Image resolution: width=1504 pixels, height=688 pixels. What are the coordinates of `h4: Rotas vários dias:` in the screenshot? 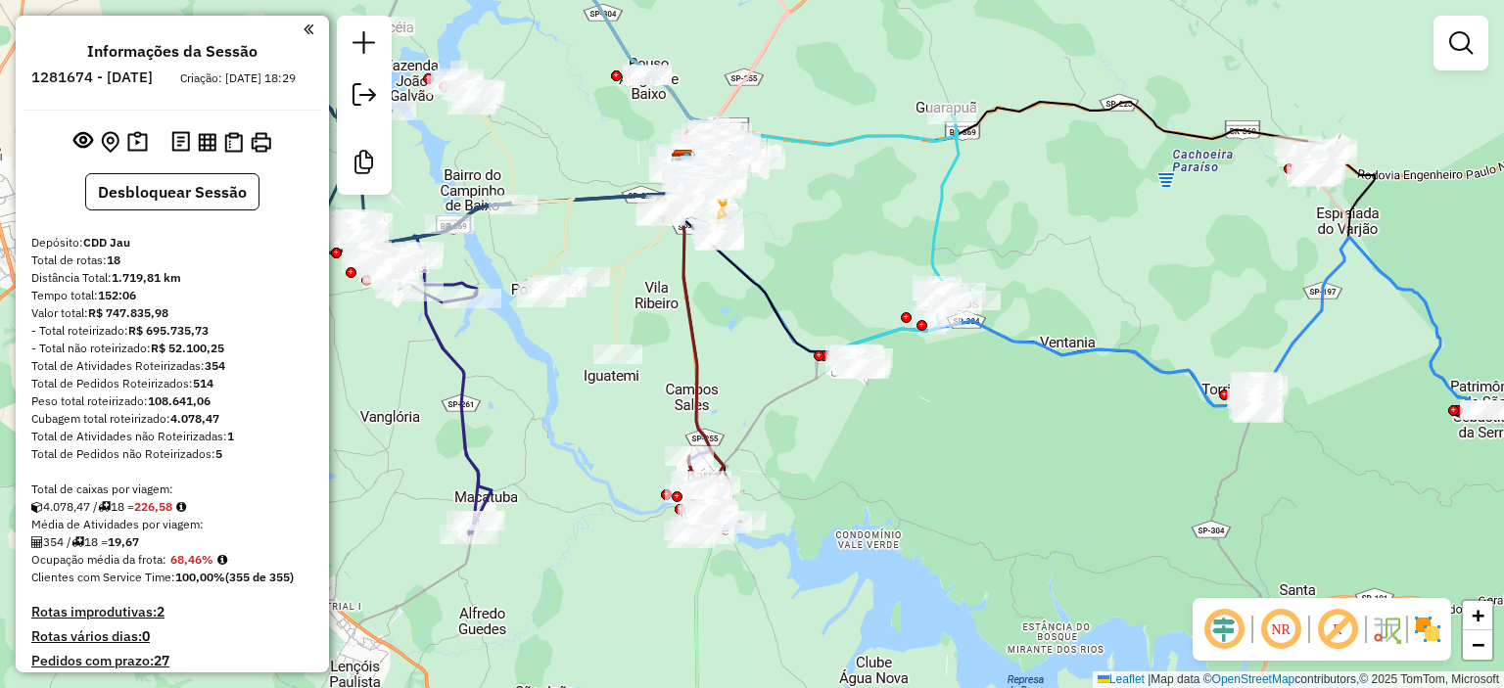 It's located at (172, 636).